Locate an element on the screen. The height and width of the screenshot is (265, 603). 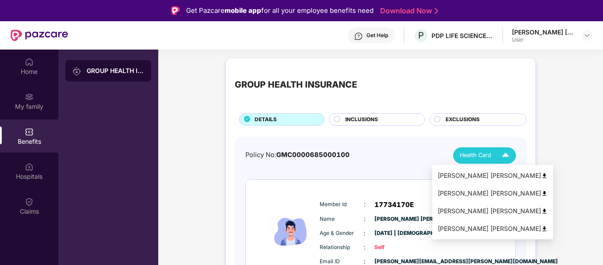
span: Health Card is located at coordinates (475, 155).